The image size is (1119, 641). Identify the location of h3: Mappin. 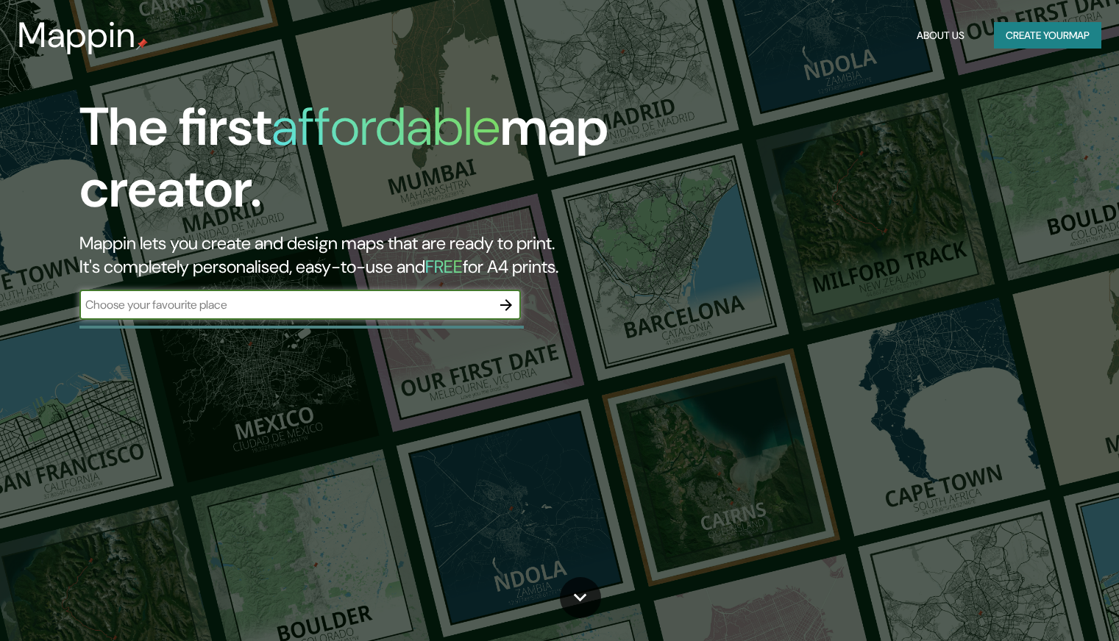
(76, 35).